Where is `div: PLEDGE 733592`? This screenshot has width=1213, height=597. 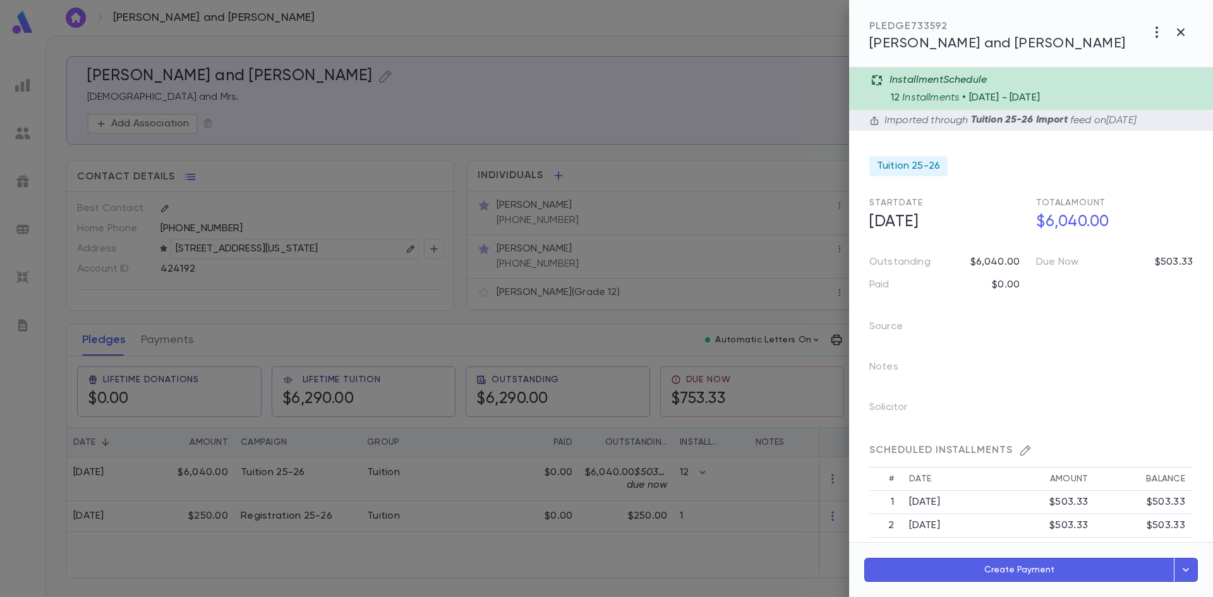 div: PLEDGE 733592 is located at coordinates (998, 27).